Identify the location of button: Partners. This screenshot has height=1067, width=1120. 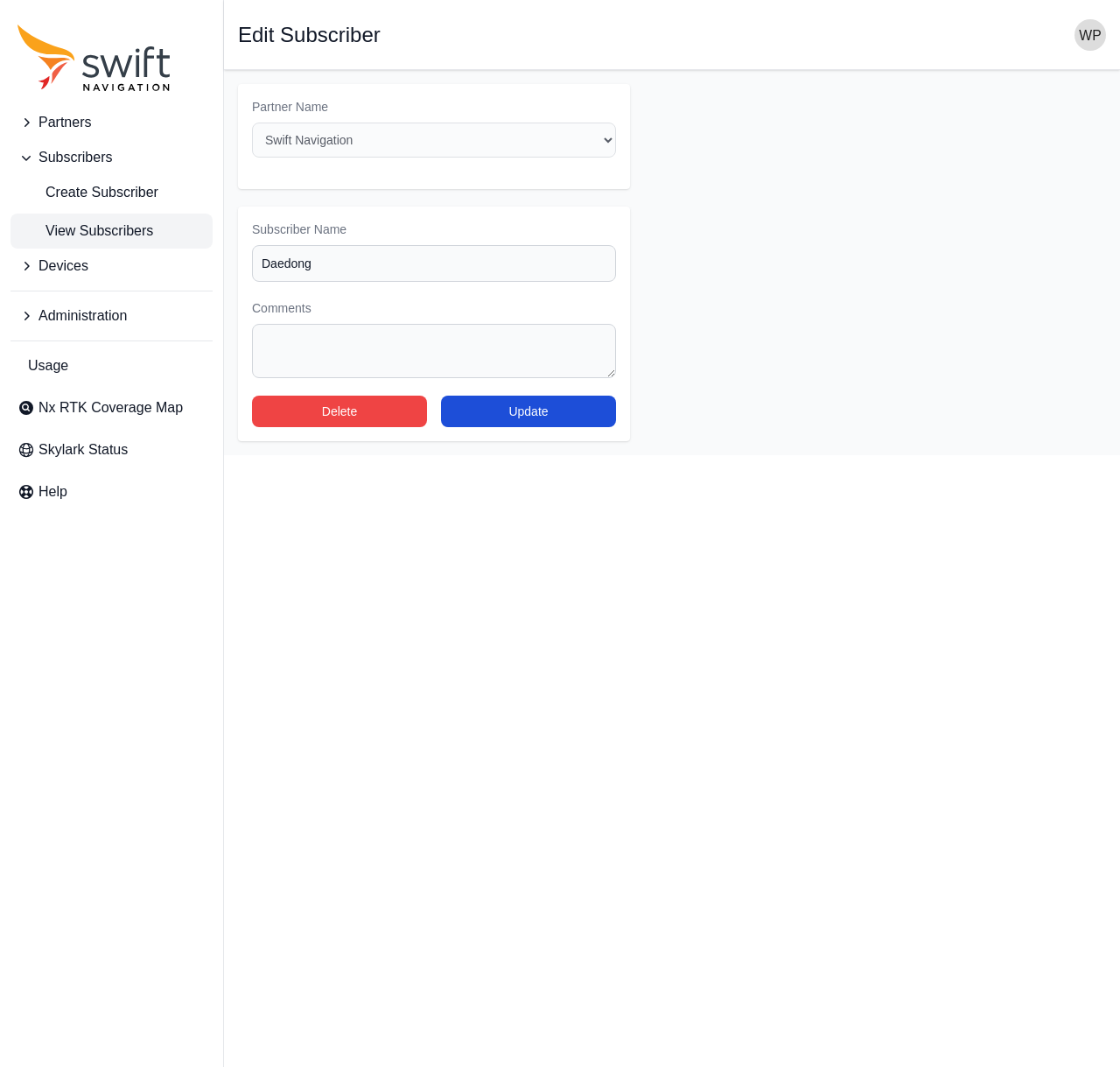
(111, 123).